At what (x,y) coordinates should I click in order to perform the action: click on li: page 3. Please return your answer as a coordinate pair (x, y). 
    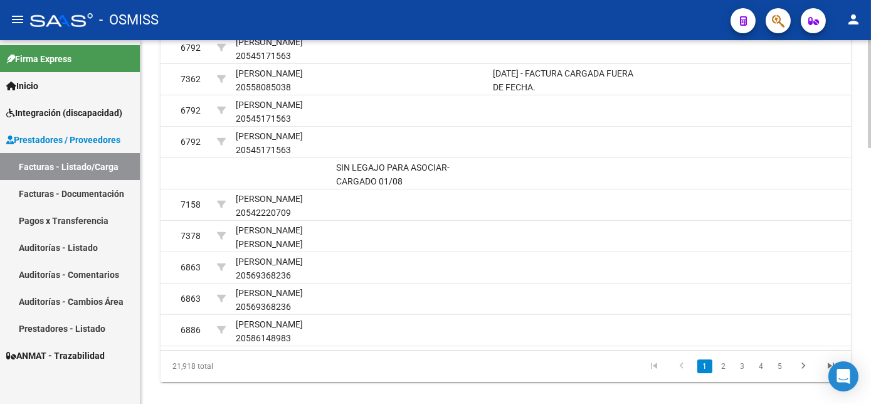
    Looking at the image, I should click on (742, 366).